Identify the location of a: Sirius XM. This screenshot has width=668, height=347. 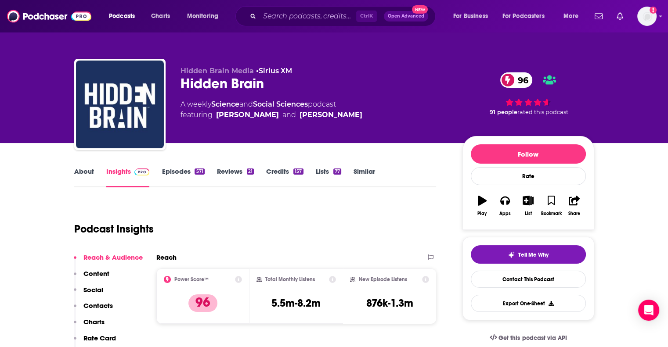
(275, 71).